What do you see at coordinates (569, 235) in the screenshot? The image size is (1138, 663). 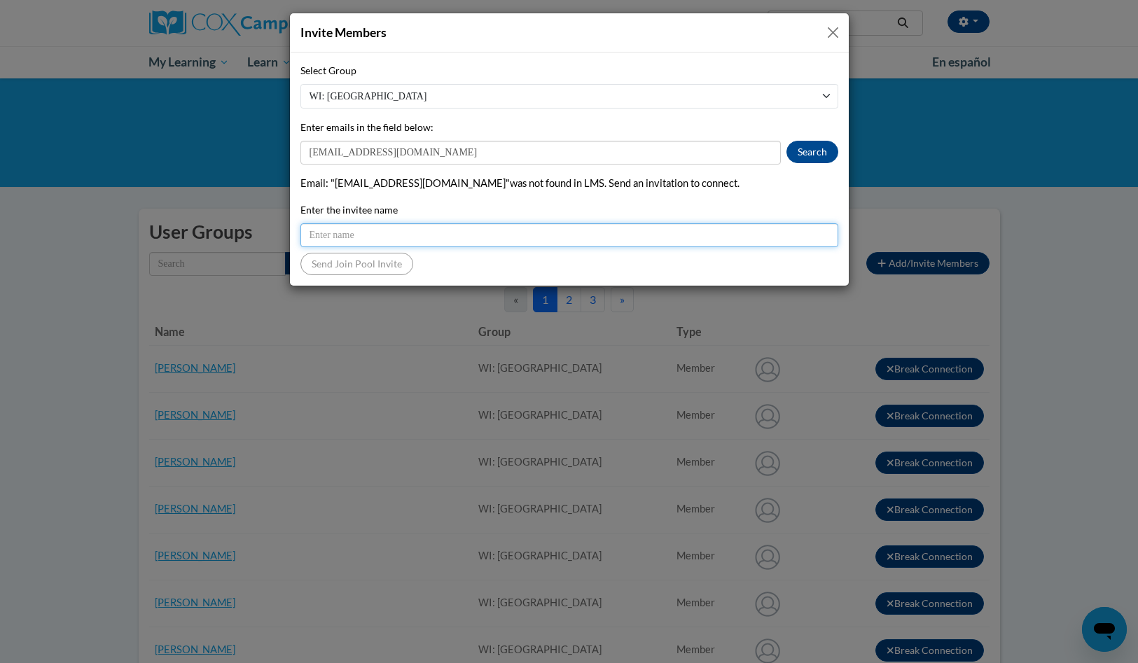 I see `input: Enter name` at bounding box center [569, 235].